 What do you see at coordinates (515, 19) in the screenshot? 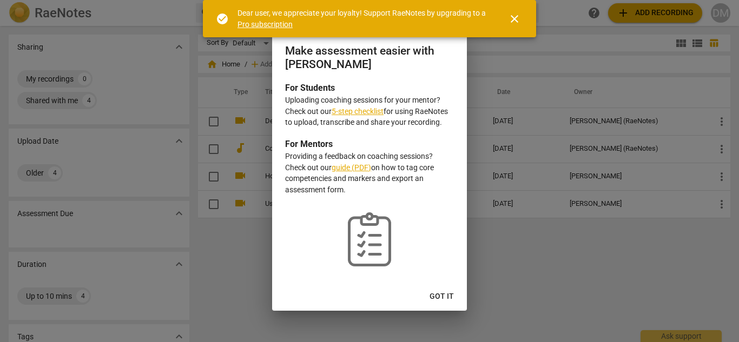
I see `button: Close` at bounding box center [515, 19].